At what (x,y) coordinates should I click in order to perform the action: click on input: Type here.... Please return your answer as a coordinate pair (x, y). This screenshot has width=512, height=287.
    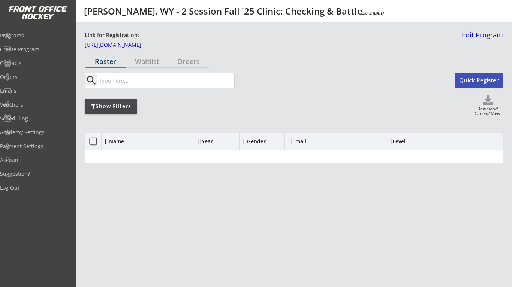
    Looking at the image, I should click on (166, 81).